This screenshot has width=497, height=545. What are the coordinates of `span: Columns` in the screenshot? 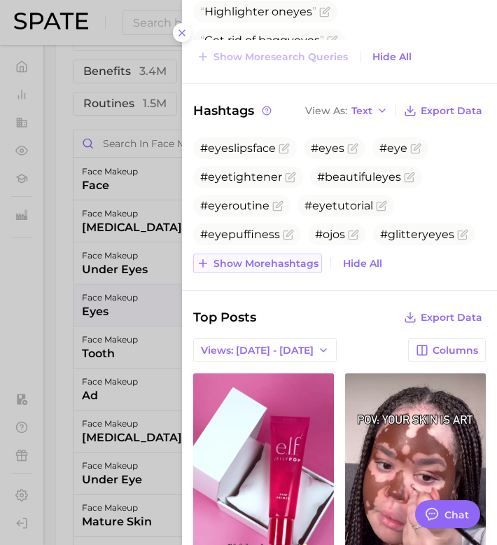 It's located at (455, 350).